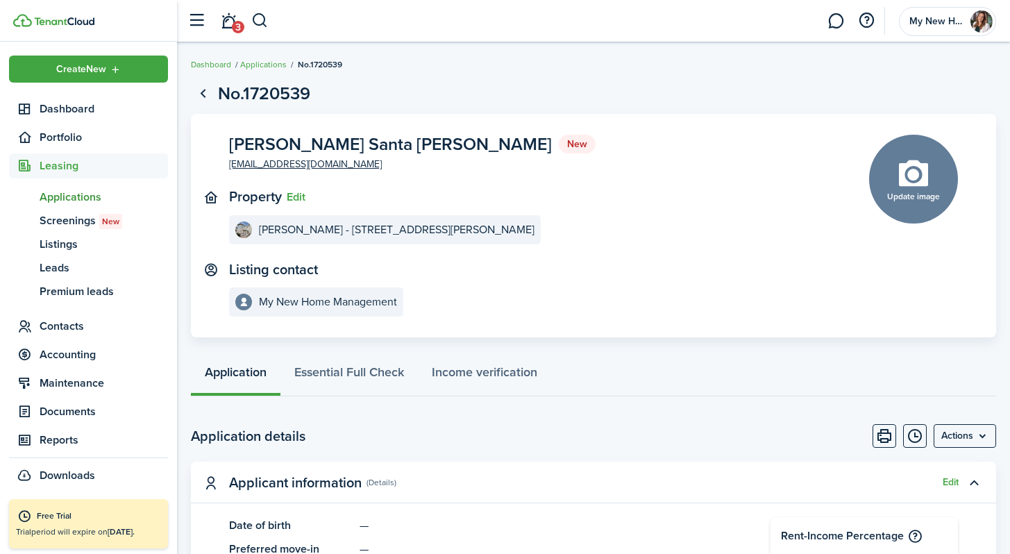  Describe the element at coordinates (349, 375) in the screenshot. I see `a: Essential Full Check` at that location.